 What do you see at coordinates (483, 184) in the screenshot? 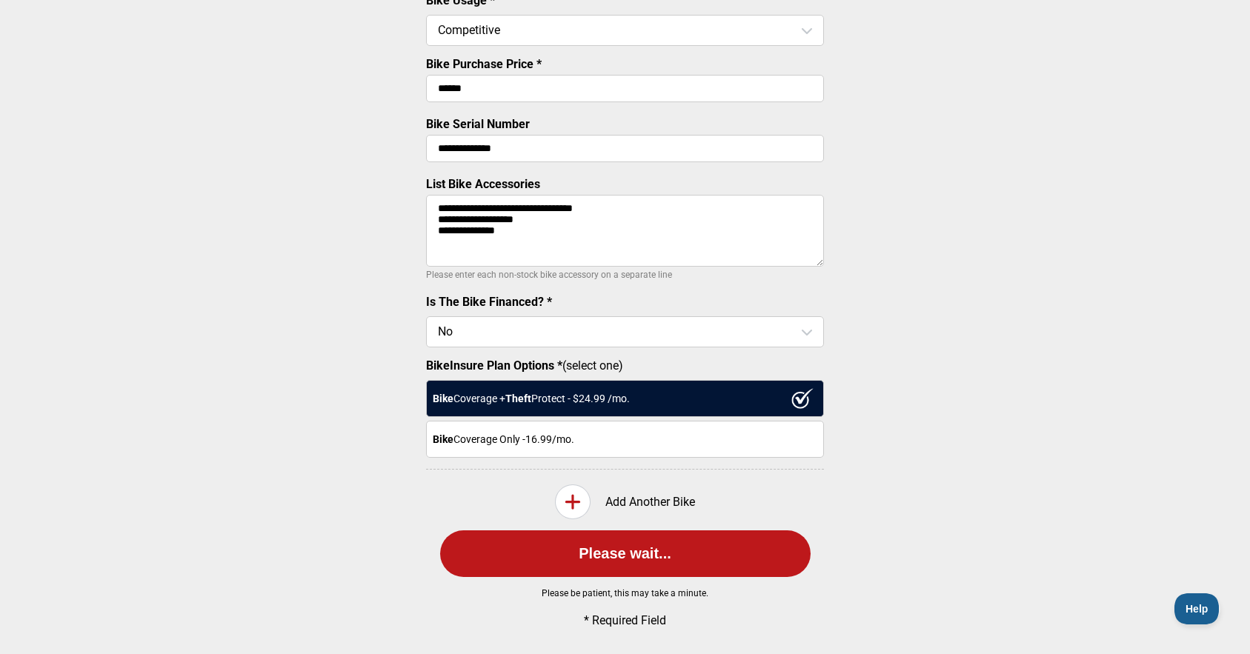
I see `label: List Bike Accessories` at bounding box center [483, 184].